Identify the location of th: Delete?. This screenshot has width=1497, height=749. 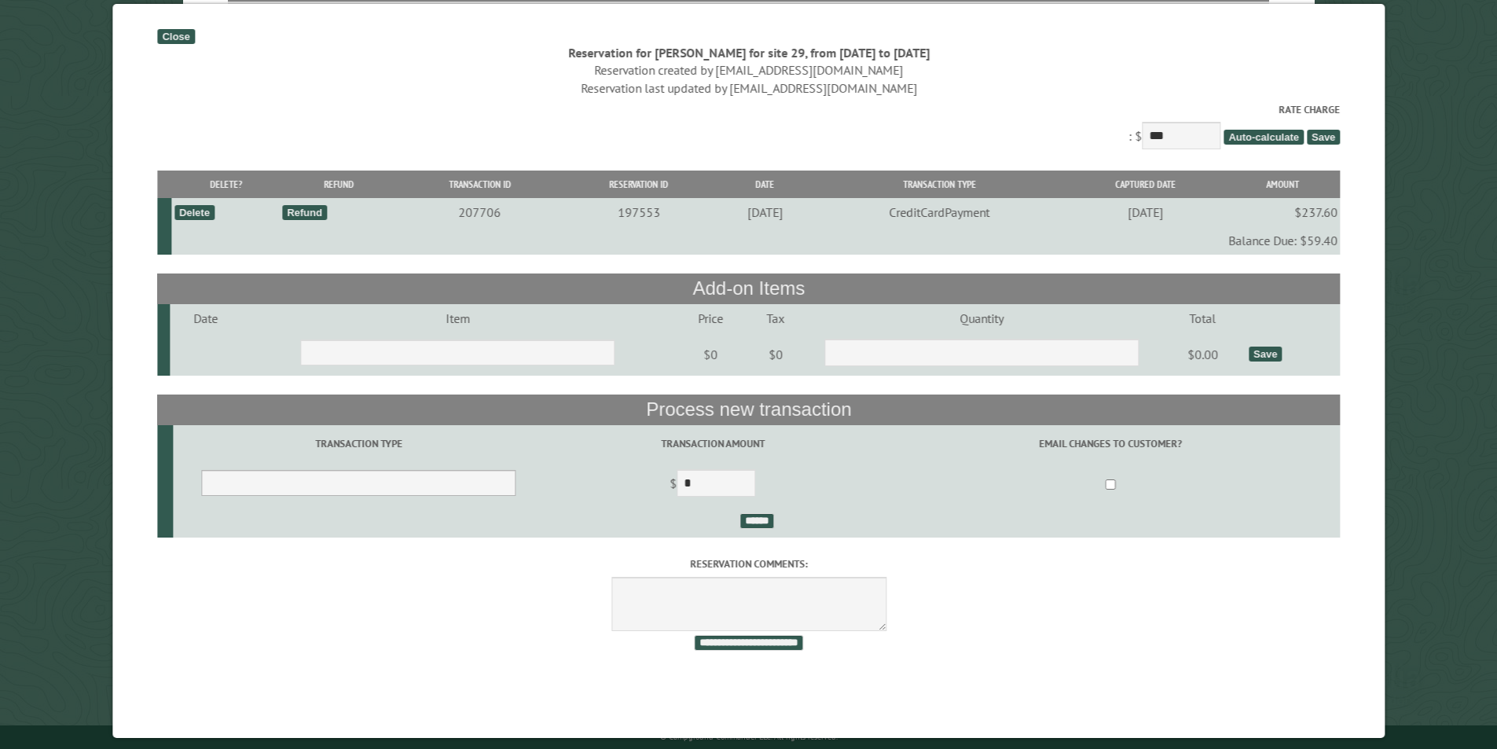
(225, 184).